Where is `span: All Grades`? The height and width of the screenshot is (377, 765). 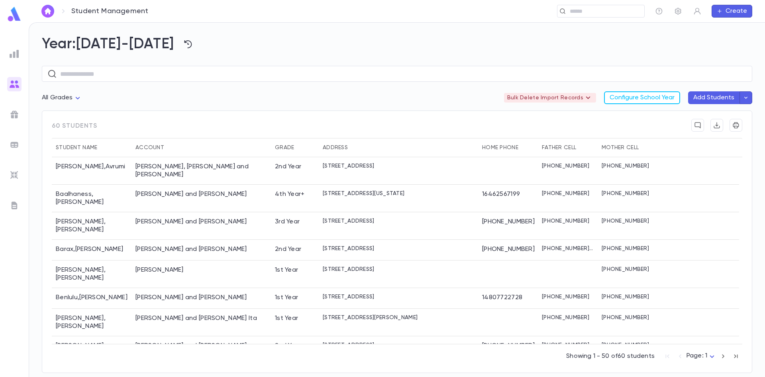 span: All Grades is located at coordinates (57, 98).